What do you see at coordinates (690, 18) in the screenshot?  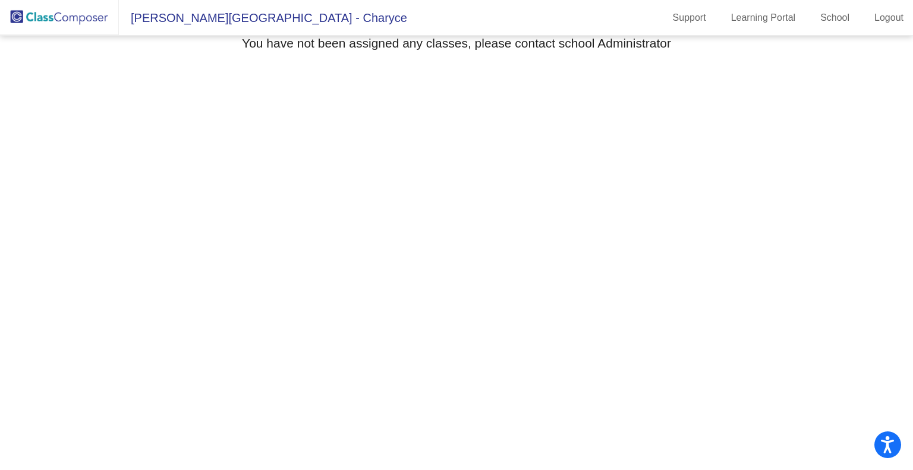 I see `a: Support` at bounding box center [690, 18].